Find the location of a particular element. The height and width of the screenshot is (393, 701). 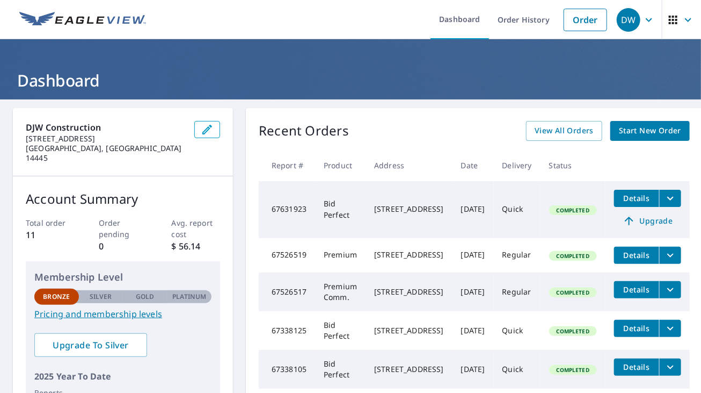

button: filesDropdownBtn-67526519 is located at coordinates (670, 255).